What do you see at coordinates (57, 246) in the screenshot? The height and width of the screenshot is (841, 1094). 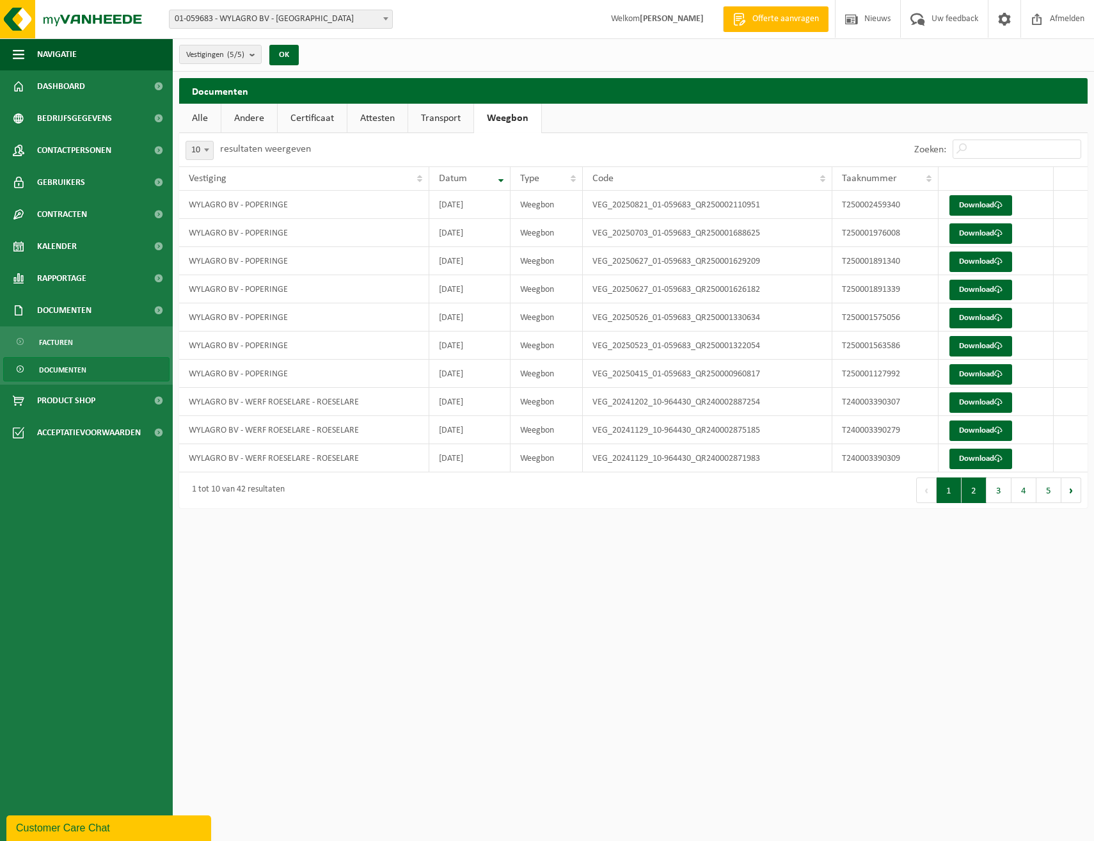 I see `span: Kalender` at bounding box center [57, 246].